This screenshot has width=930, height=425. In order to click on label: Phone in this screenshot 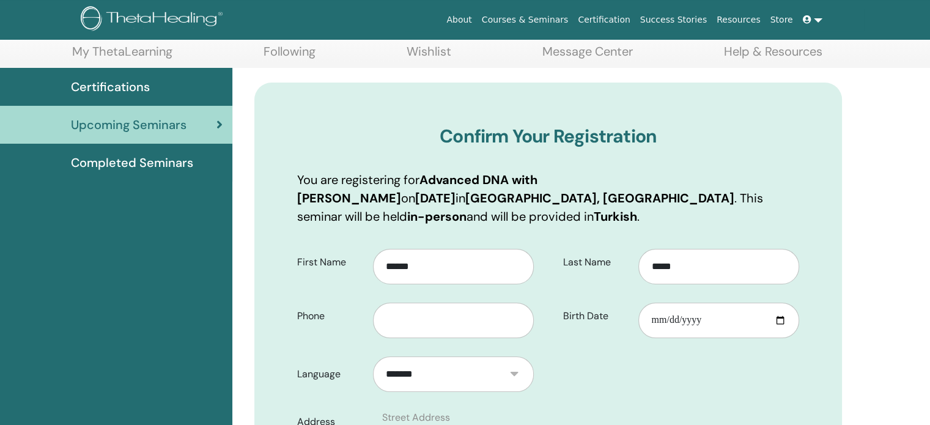, I will do `click(330, 316)`.